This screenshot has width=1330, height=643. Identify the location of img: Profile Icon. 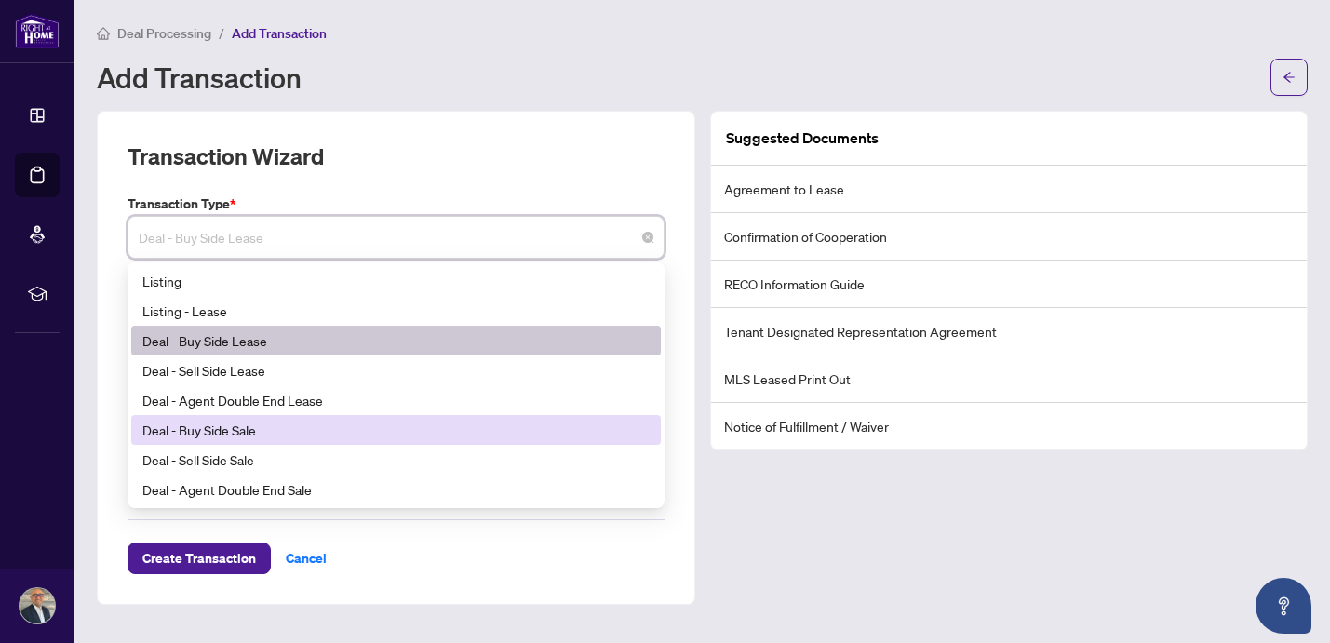
(37, 606).